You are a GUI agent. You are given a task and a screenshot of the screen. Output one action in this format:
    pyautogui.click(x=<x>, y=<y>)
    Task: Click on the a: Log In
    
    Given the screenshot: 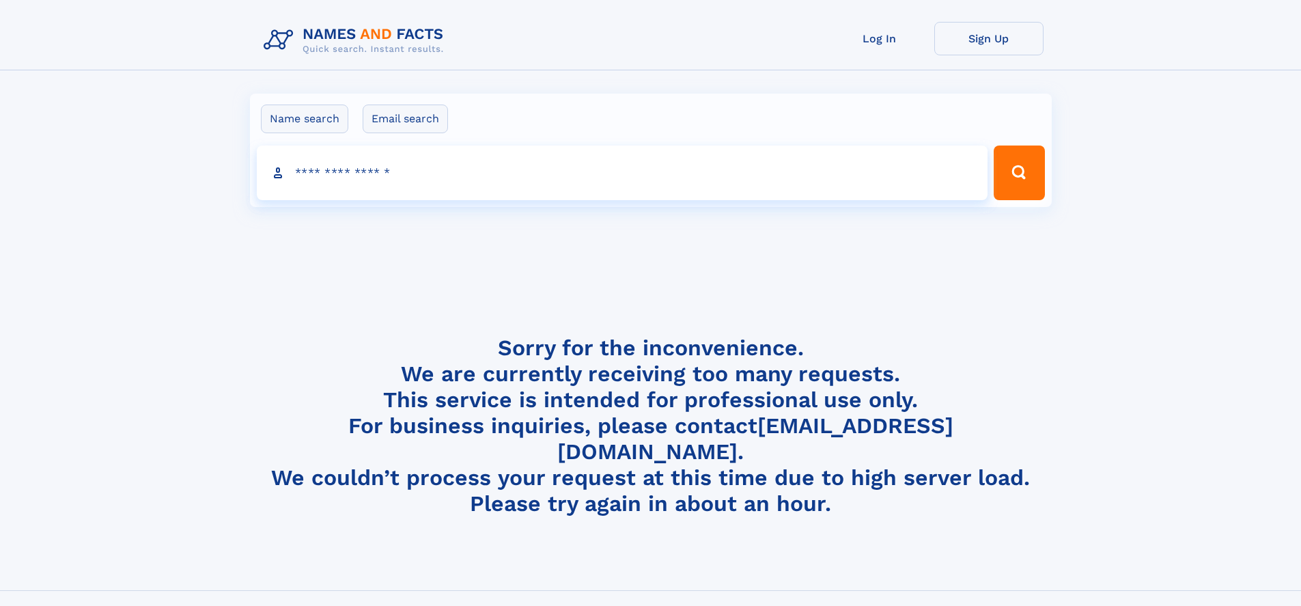 What is the action you would take?
    pyautogui.click(x=879, y=38)
    